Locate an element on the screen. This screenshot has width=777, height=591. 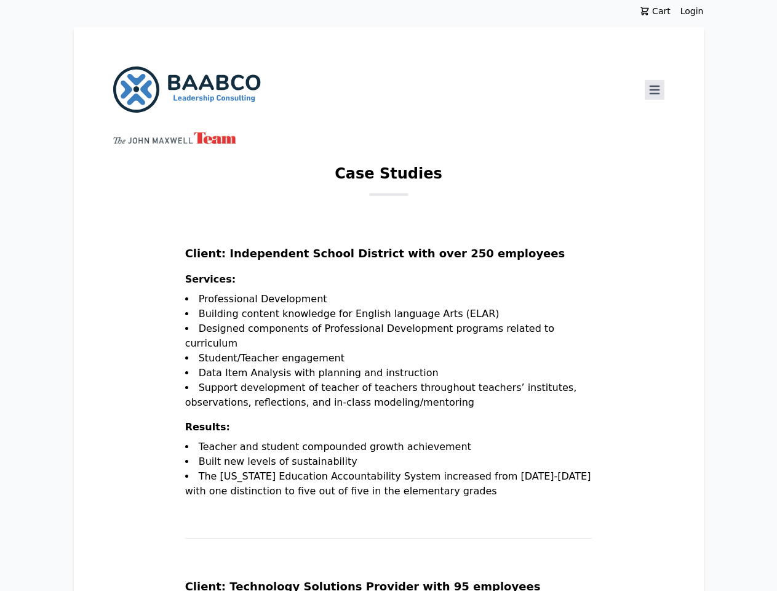
li: Student/Teacher engagement is located at coordinates (389, 358).